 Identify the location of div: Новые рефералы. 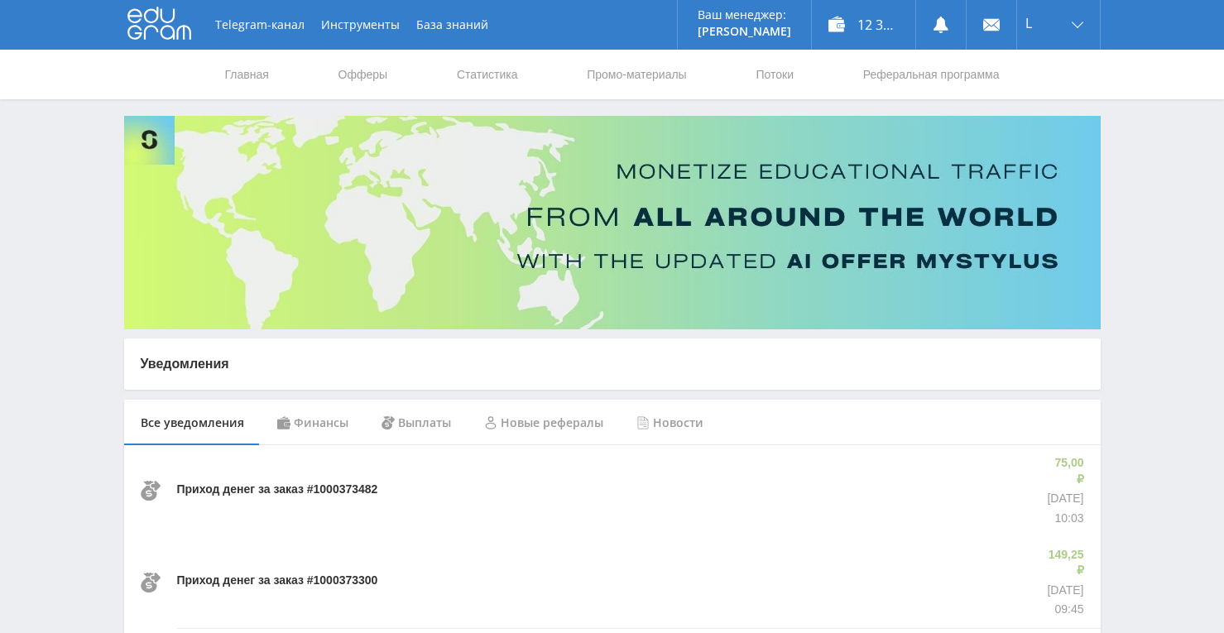
(544, 423).